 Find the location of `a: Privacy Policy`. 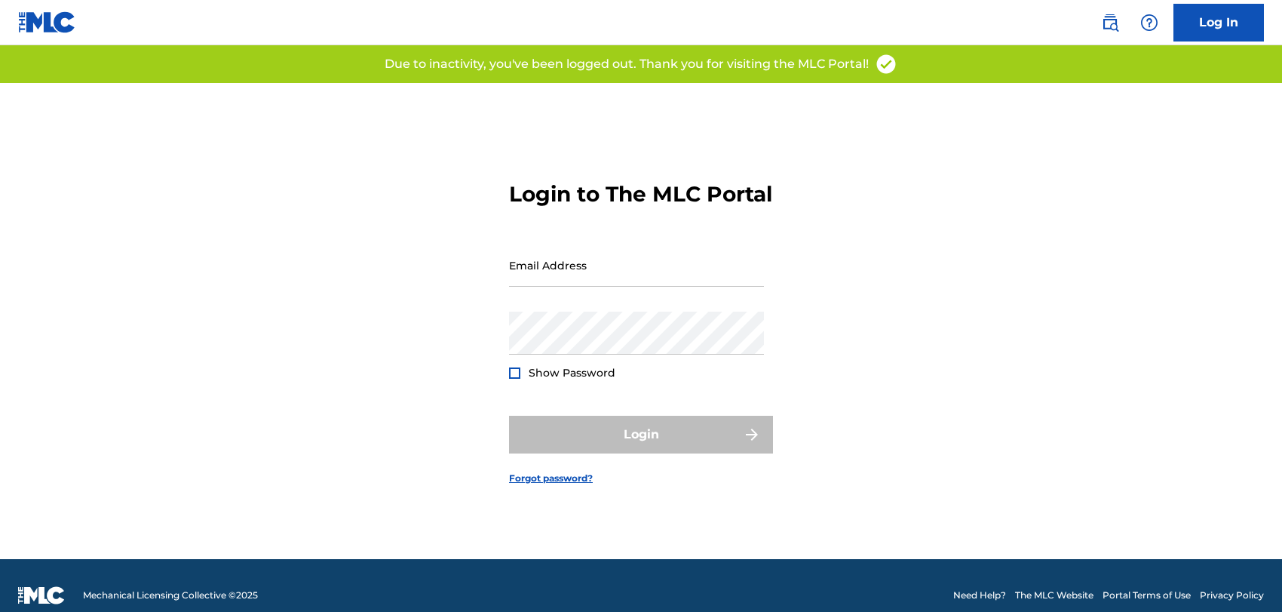

a: Privacy Policy is located at coordinates (1231, 595).